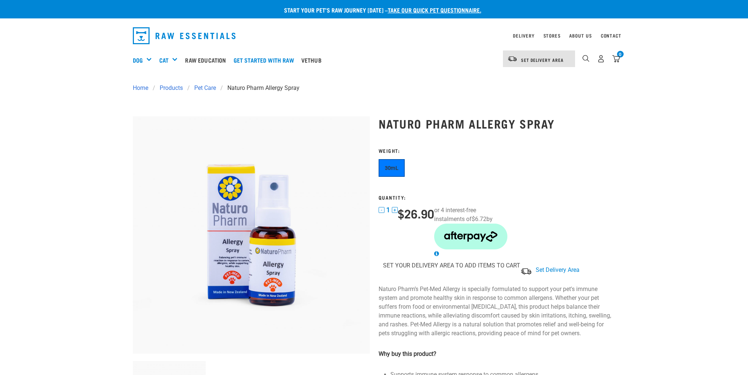  Describe the element at coordinates (138, 60) in the screenshot. I see `a: Dog` at that location.